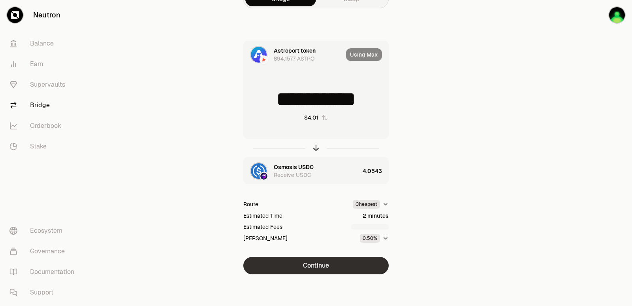  I want to click on div: Osmosis USDC, so click(294, 167).